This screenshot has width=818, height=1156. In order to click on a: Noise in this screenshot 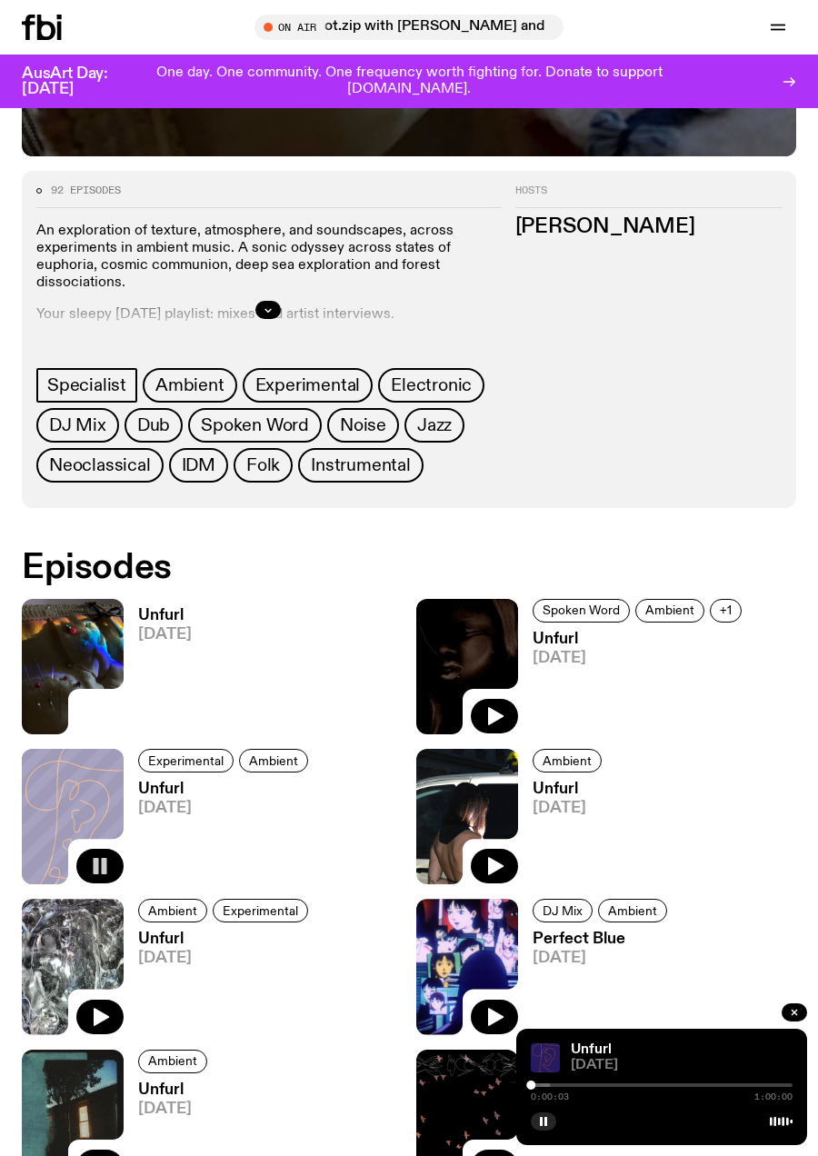, I will do `click(362, 425)`.